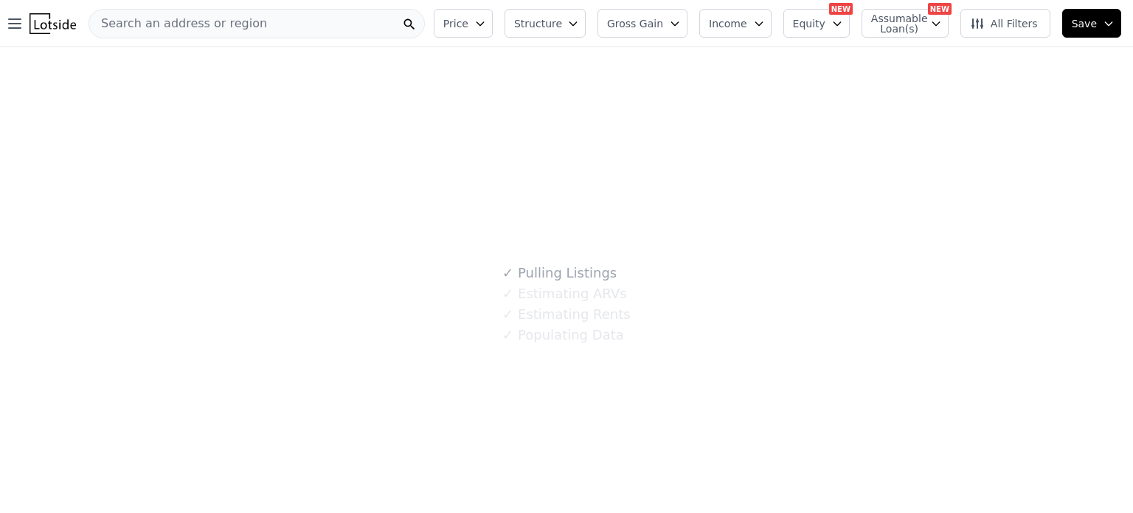 Image resolution: width=1133 pixels, height=513 pixels. Describe the element at coordinates (538, 24) in the screenshot. I see `span: Structure` at that location.